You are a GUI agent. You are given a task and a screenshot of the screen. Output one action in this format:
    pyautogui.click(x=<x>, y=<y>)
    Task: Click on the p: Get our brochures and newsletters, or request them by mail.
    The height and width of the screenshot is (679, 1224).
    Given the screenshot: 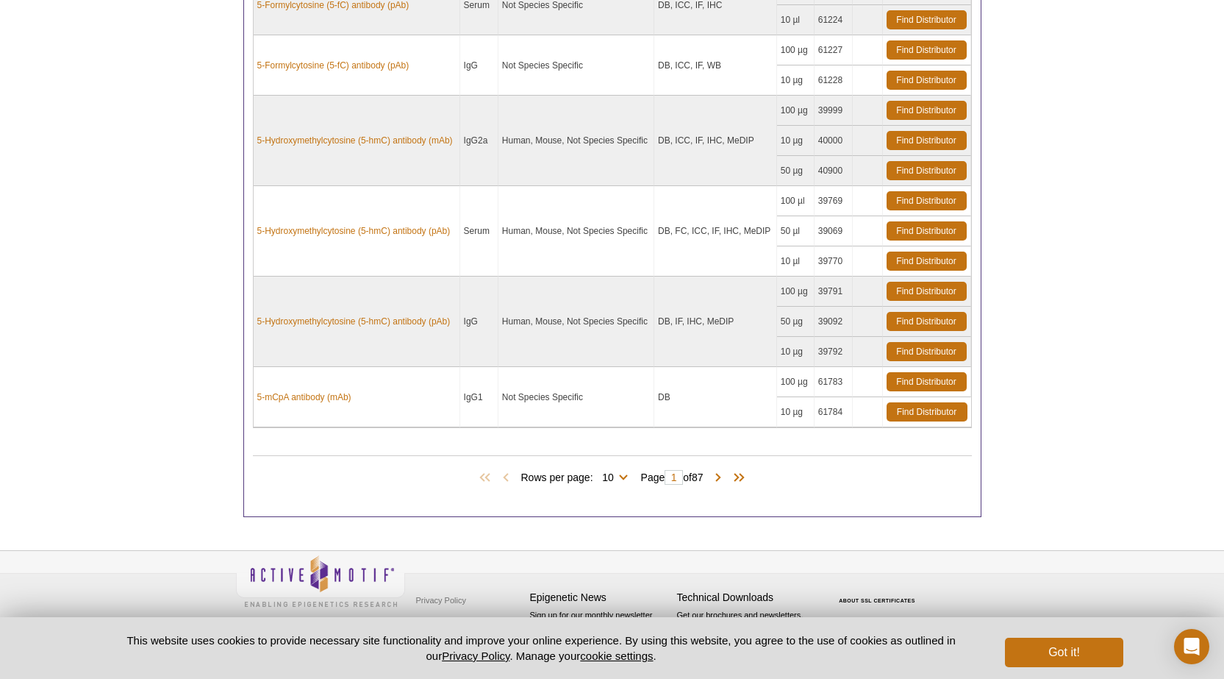 What is the action you would take?
    pyautogui.click(x=747, y=627)
    